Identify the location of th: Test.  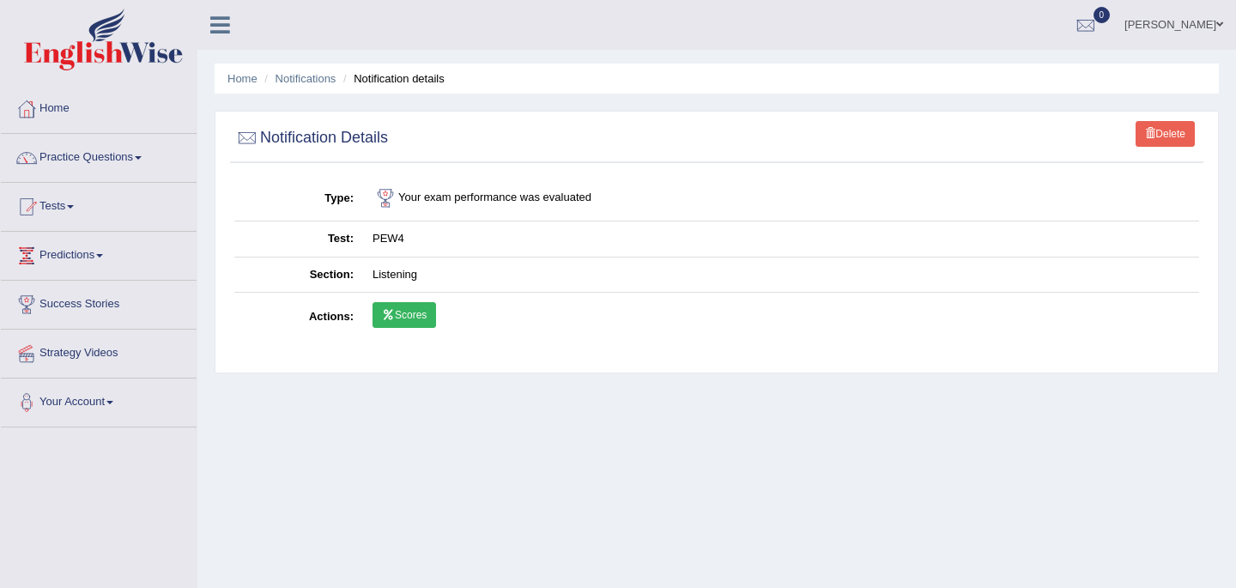
(299, 239).